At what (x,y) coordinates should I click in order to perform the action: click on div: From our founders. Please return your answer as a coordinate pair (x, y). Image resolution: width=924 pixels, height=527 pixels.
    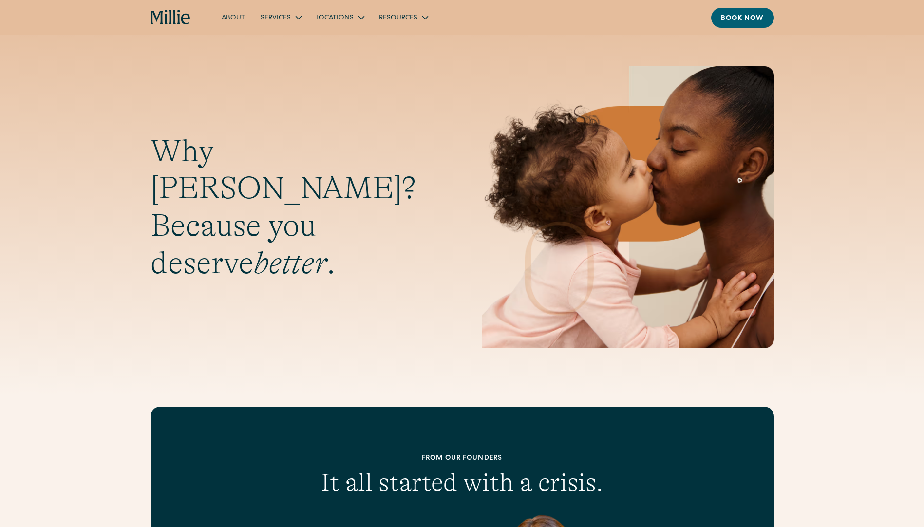
    Looking at the image, I should click on (462, 458).